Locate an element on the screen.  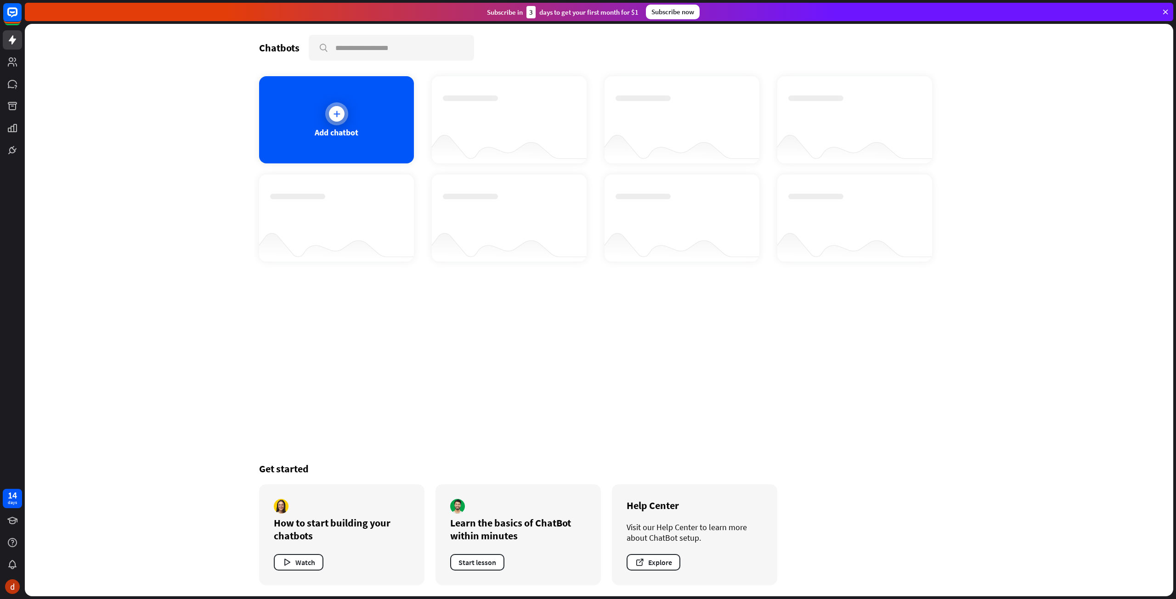
div: days is located at coordinates (12, 503).